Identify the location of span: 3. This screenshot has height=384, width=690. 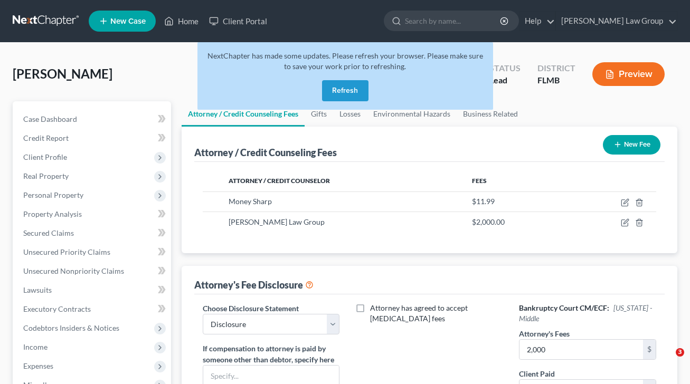
(680, 353).